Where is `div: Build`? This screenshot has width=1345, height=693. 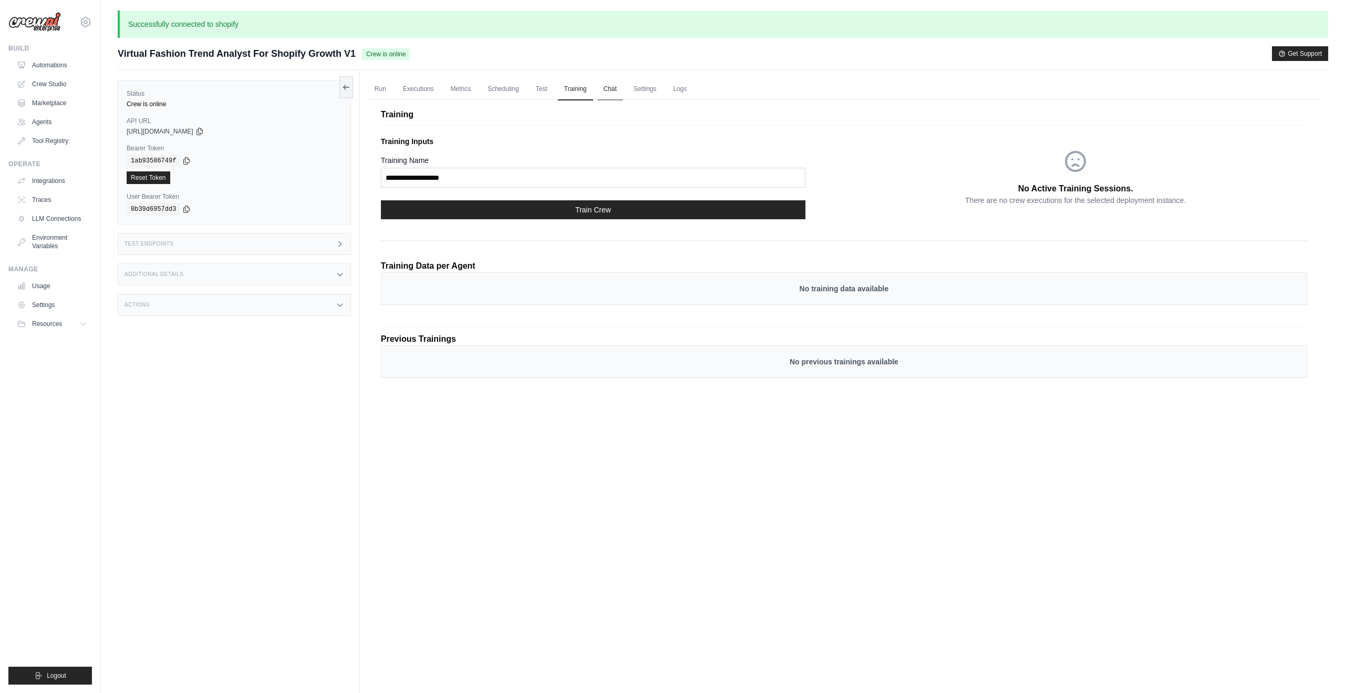 div: Build is located at coordinates (50, 48).